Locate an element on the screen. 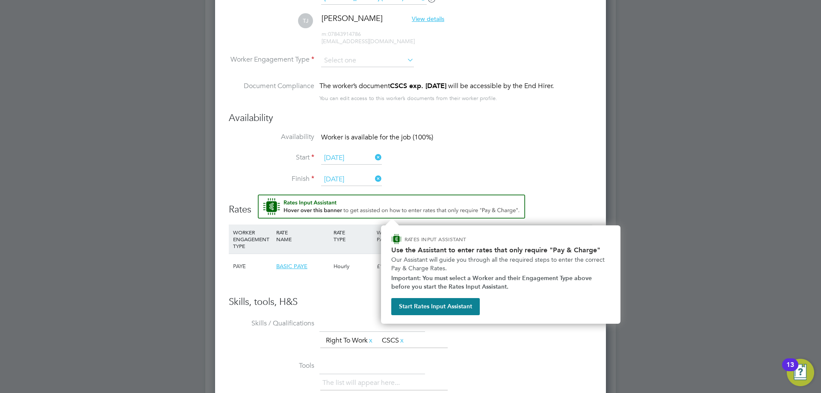 The height and width of the screenshot is (393, 821). button: Open Resource Center, 13 new notifications is located at coordinates (800, 372).